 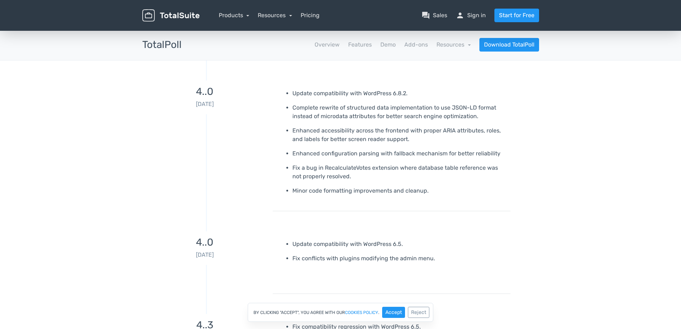 I want to click on a: Pricing, so click(x=310, y=15).